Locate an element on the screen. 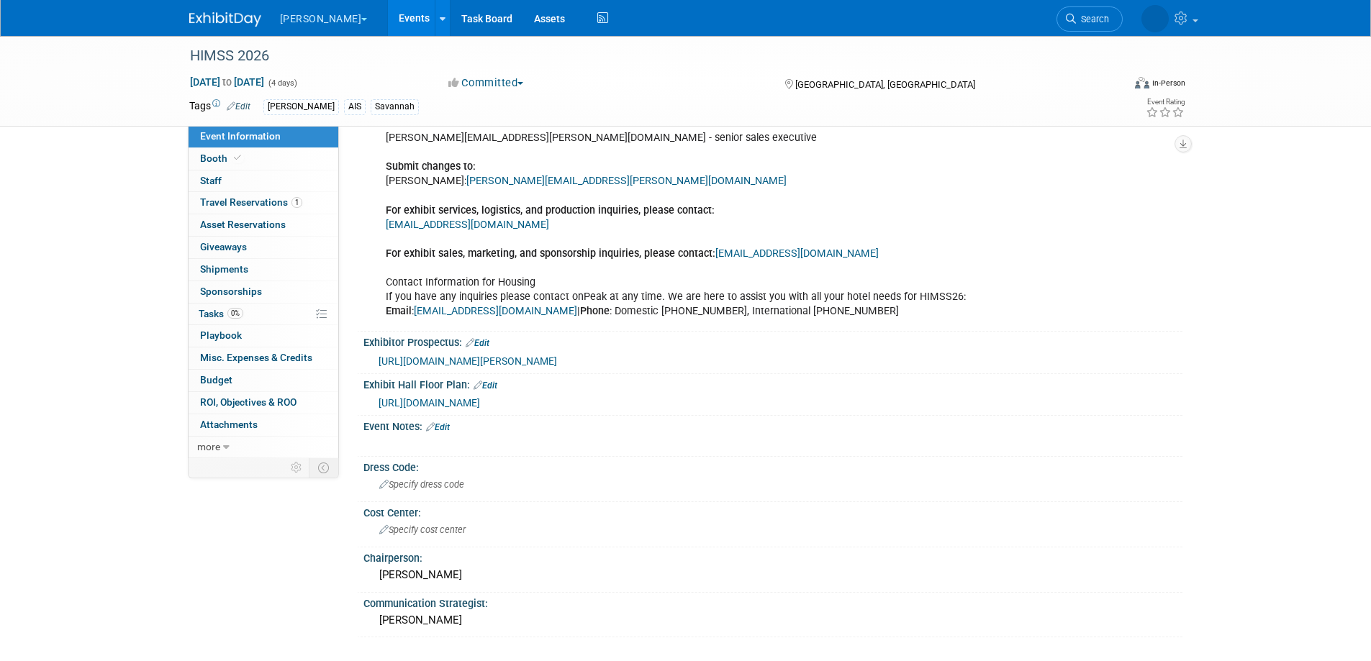 Image resolution: width=1371 pixels, height=661 pixels. span: Search is located at coordinates (1093, 19).